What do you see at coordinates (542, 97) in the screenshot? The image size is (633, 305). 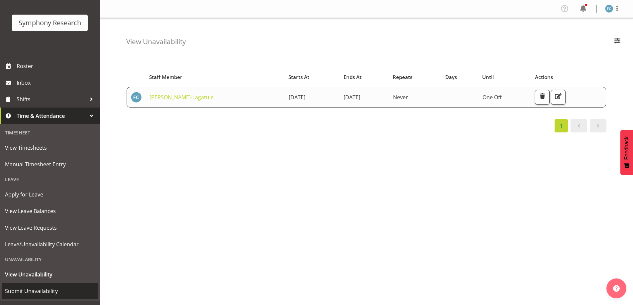 I see `button: Delete Unavailability` at bounding box center [542, 97].